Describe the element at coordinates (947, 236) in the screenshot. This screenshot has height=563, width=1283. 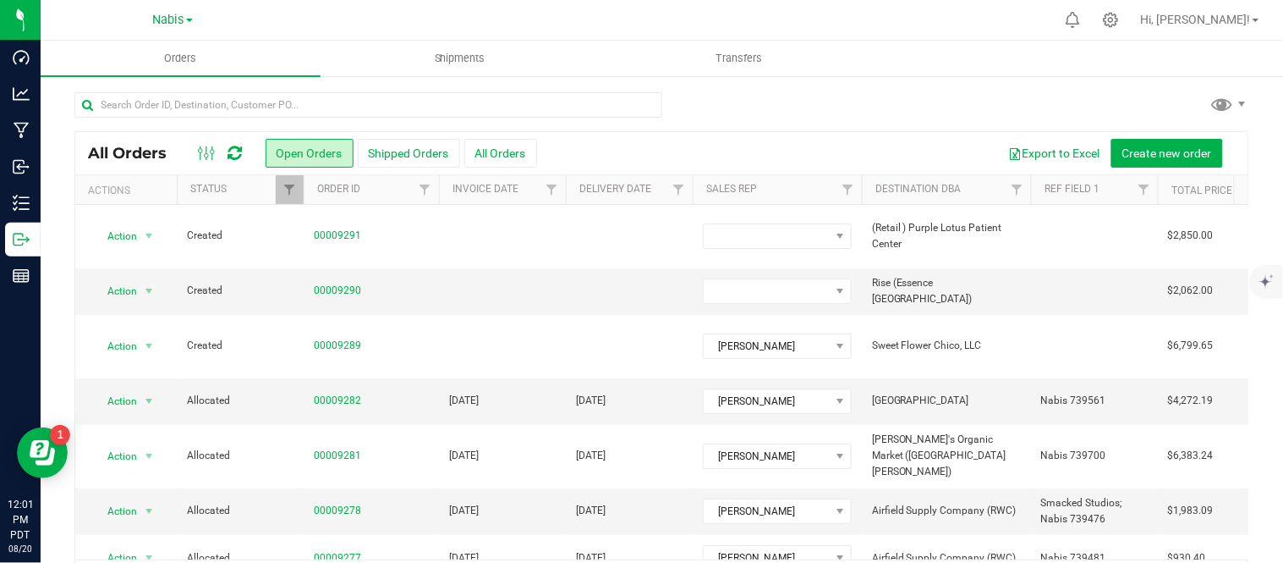
I see `span: (Retail ) Purple Lotus Patient Center` at that location.